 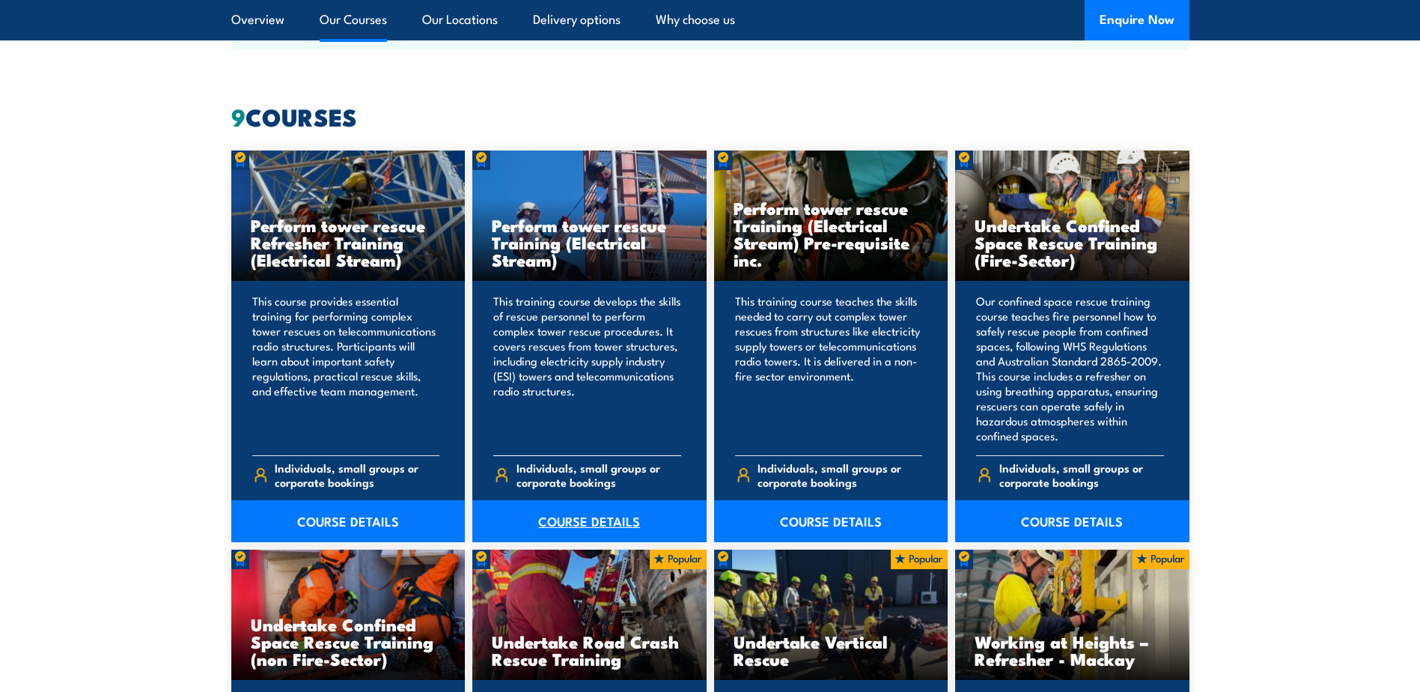 I want to click on h3: Undertake Confined Space Rescue Training (non Fire-Sector), so click(x=348, y=641).